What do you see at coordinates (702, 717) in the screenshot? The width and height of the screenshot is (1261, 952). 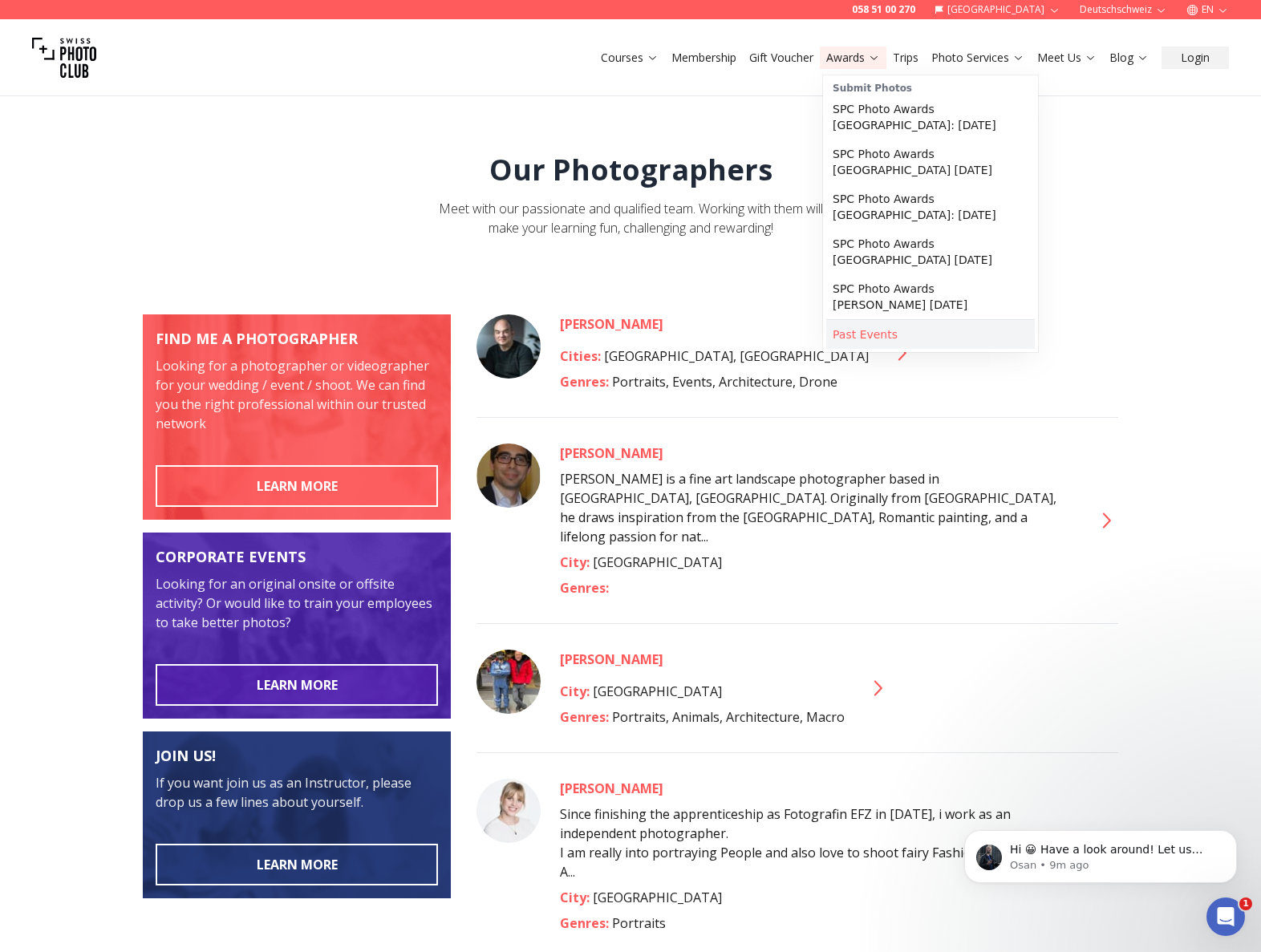 I see `div: Portraits, Animals, Architecture, Macro` at bounding box center [702, 717].